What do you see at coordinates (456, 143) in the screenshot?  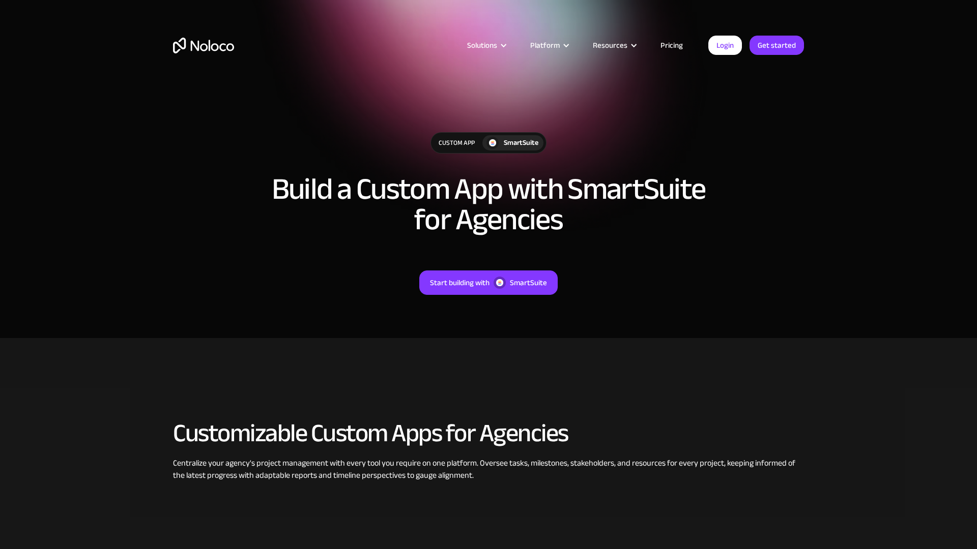 I see `div: Custom App` at bounding box center [456, 143].